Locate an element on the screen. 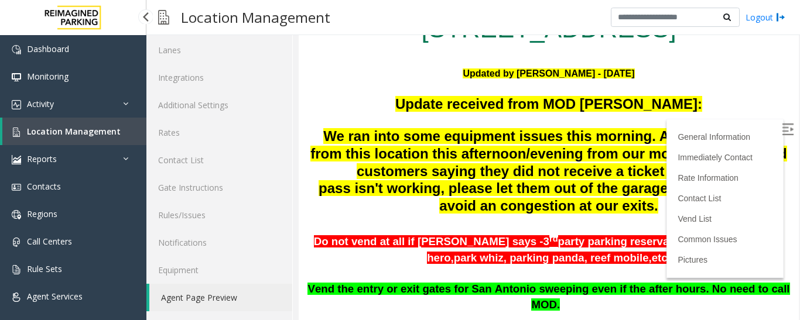 The image size is (800, 320). span: Contacts is located at coordinates (44, 186).